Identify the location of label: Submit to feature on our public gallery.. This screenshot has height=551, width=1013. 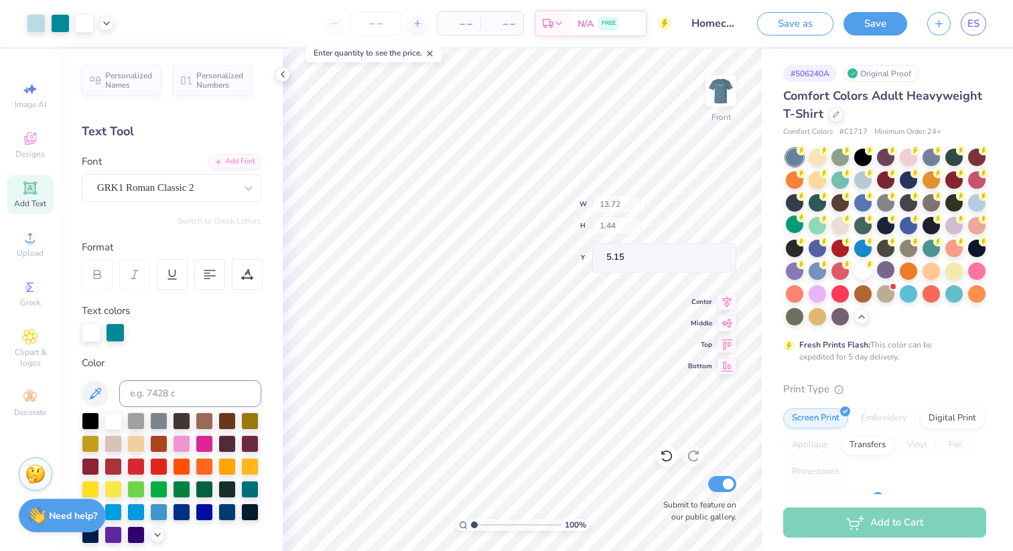
(696, 511).